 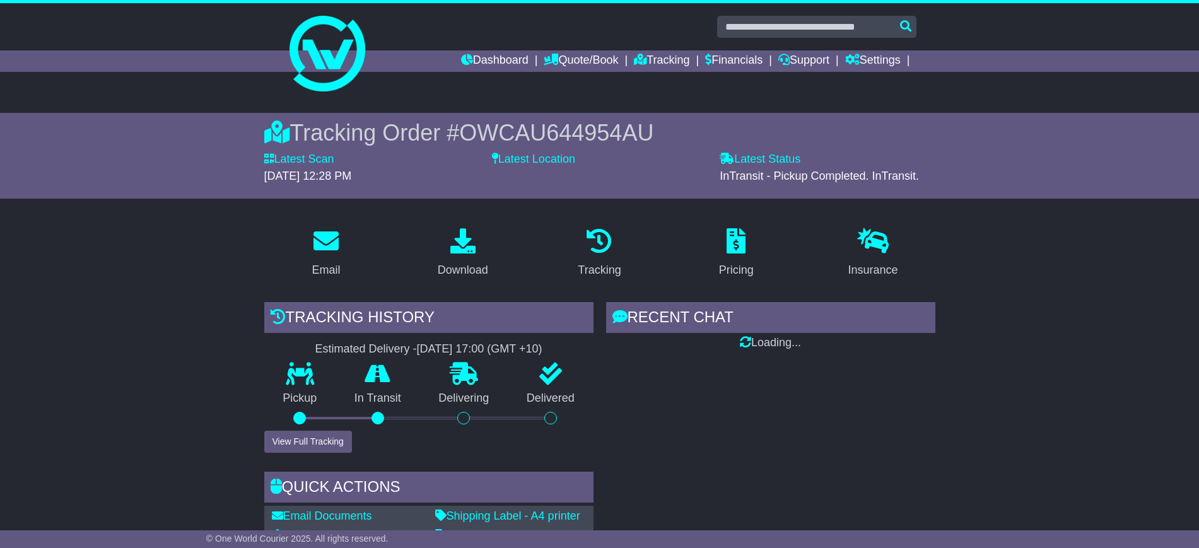 I want to click on div: Download, so click(x=463, y=270).